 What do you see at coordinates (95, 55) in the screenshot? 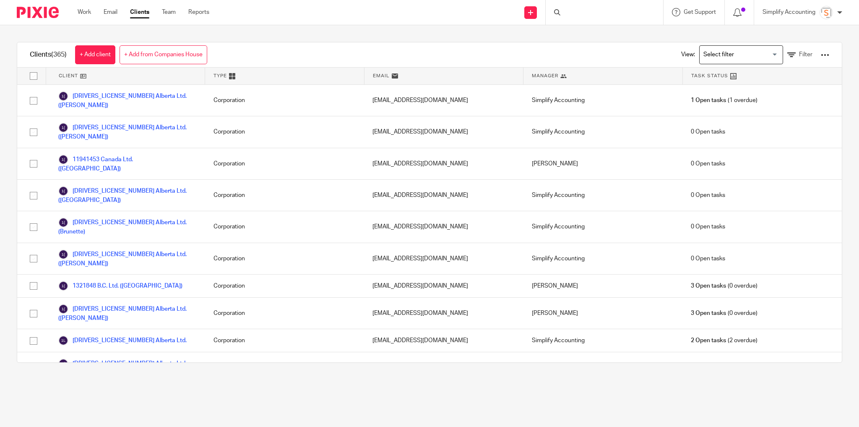
I see `a: + Add client` at bounding box center [95, 55].